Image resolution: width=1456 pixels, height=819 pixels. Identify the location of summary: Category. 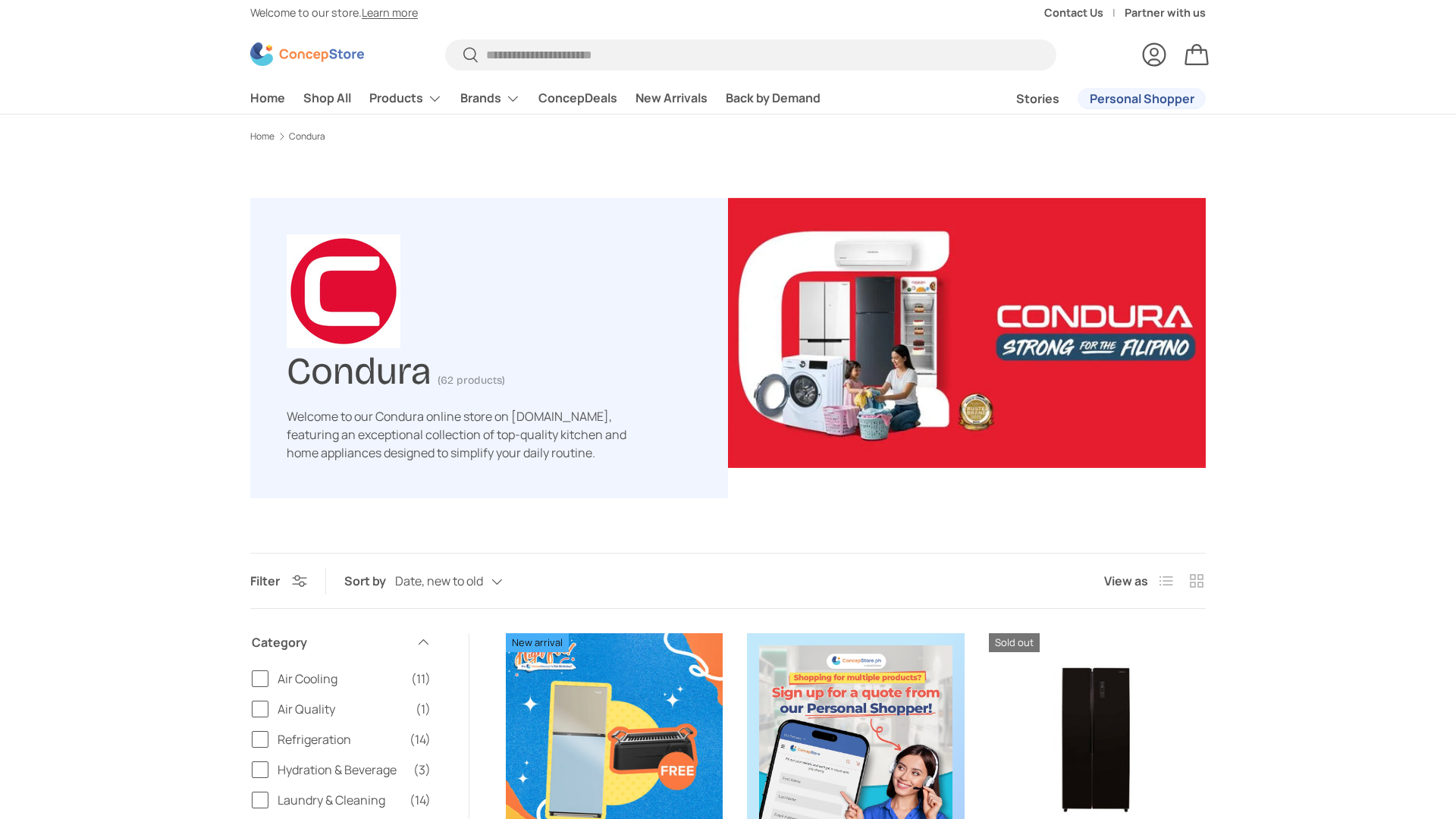
(341, 643).